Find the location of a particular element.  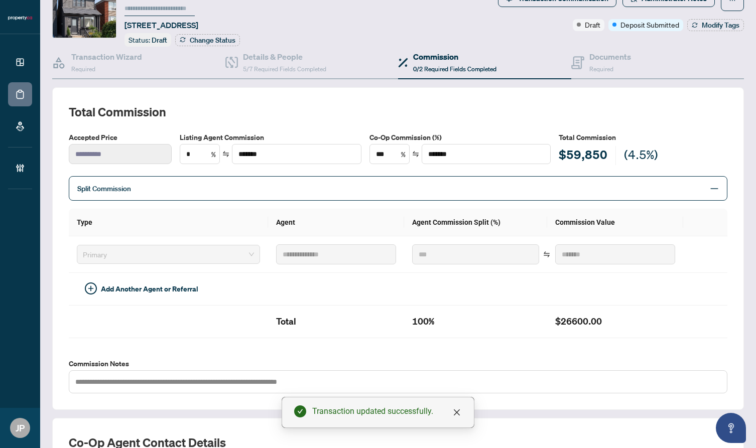

a: Close is located at coordinates (457, 413).